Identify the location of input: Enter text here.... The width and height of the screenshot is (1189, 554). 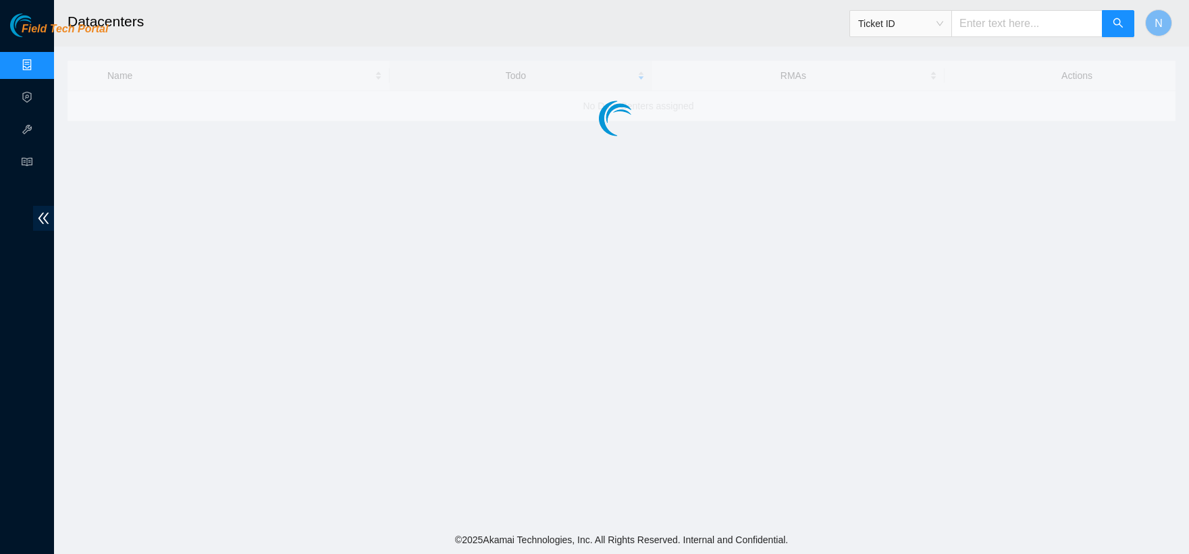
(1027, 24).